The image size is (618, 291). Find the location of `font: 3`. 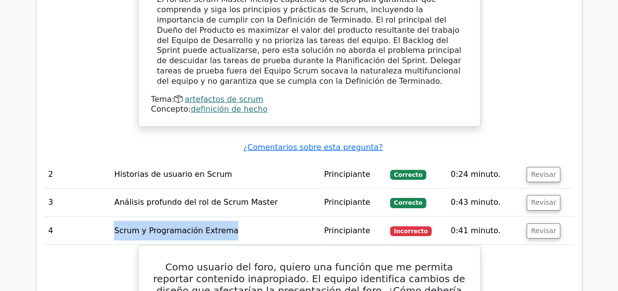

font: 3 is located at coordinates (51, 202).